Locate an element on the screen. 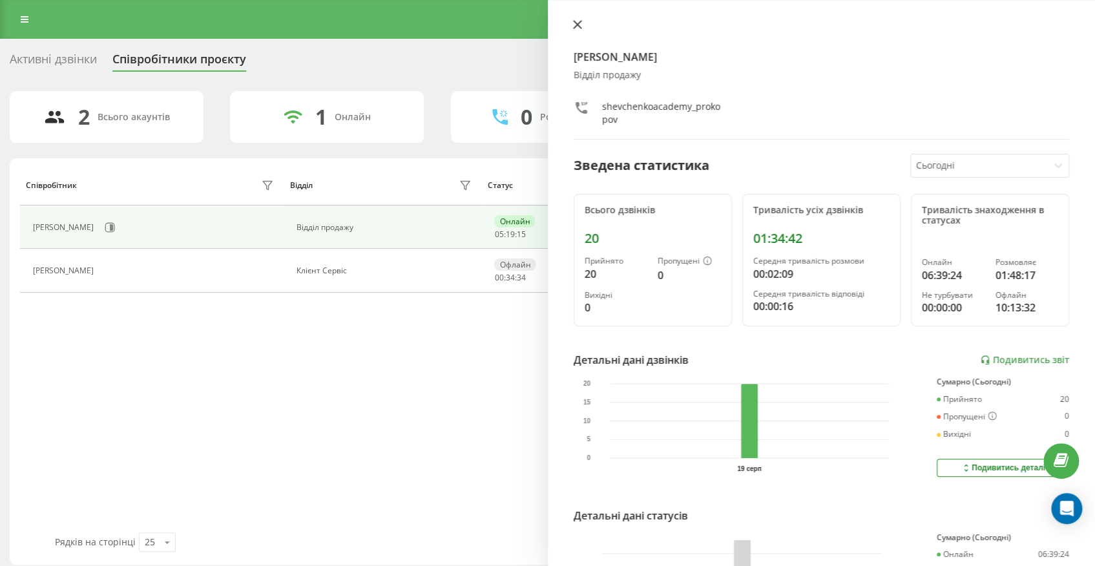  text: 10 is located at coordinates (587, 421).